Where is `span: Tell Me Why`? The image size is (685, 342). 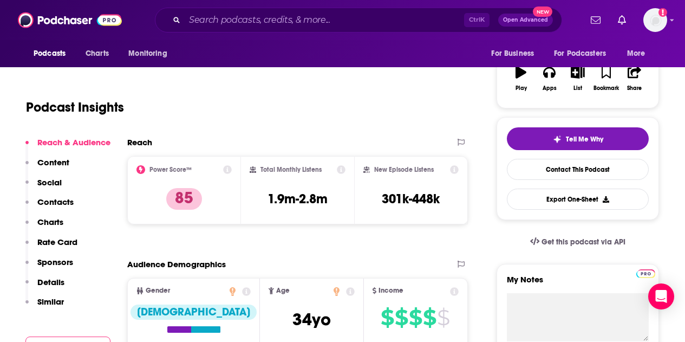 span: Tell Me Why is located at coordinates (584, 139).